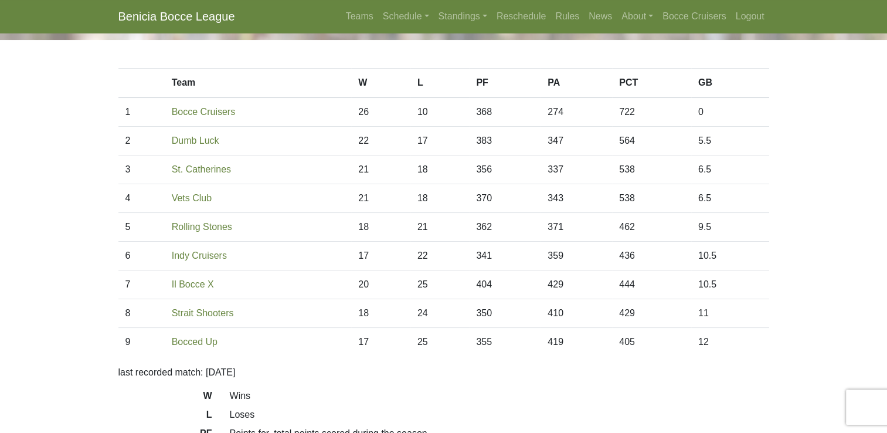  What do you see at coordinates (141, 198) in the screenshot?
I see `td: 4` at bounding box center [141, 198].